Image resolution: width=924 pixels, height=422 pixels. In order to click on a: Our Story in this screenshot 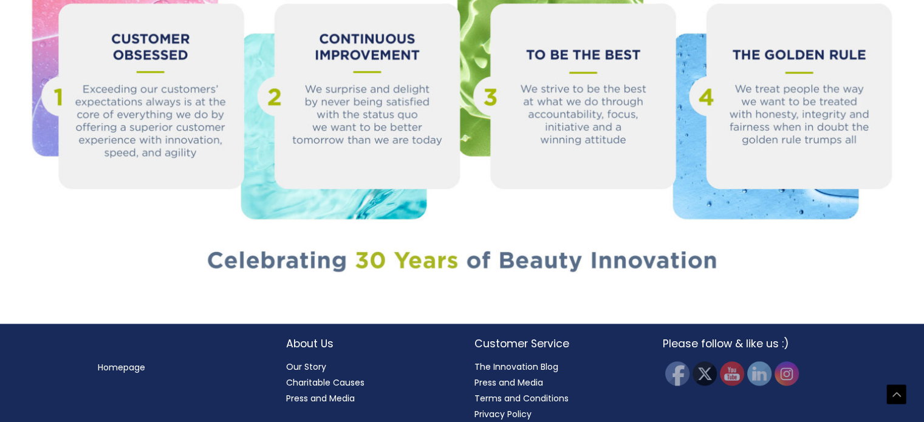, I will do `click(306, 367)`.